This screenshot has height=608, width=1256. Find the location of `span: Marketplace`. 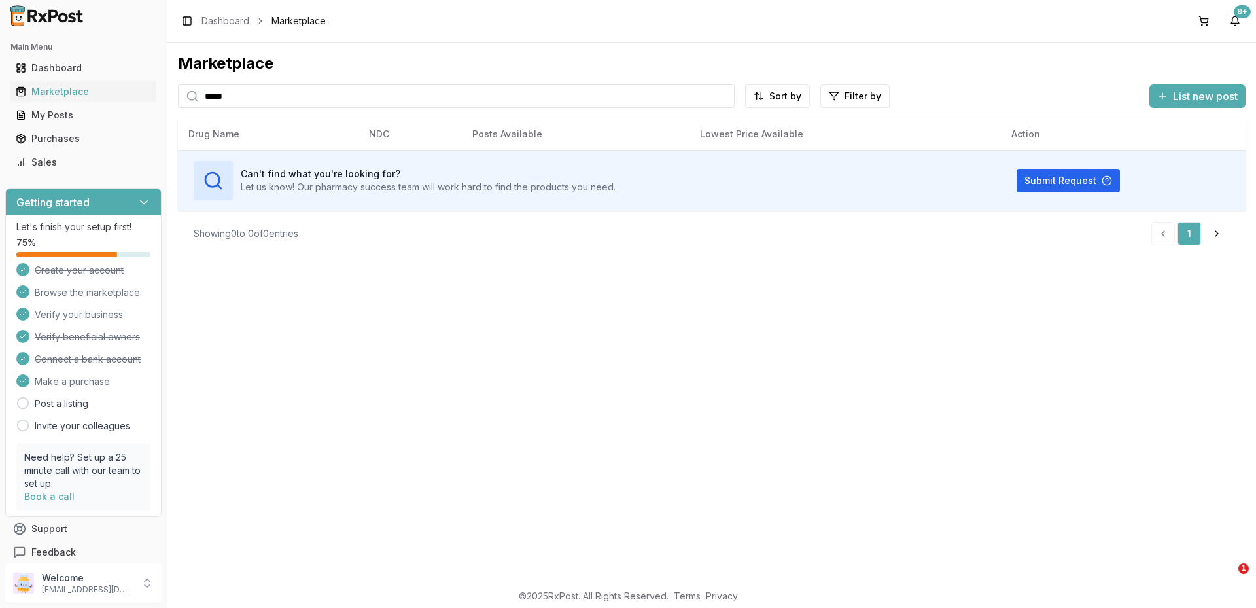

span: Marketplace is located at coordinates (298, 21).